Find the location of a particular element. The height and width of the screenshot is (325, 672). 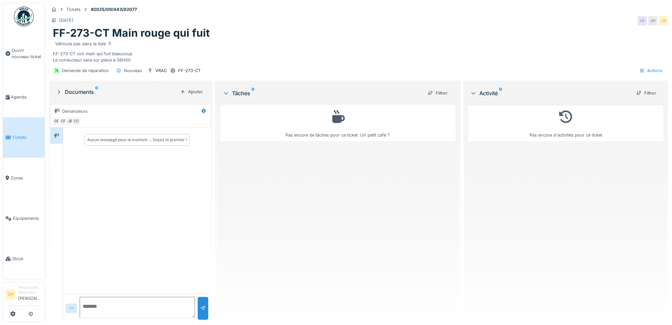

div: FF-273-CT voir main qui fuit beaucoup Le conducteur sera sur place à 08H00 is located at coordinates (359, 52).